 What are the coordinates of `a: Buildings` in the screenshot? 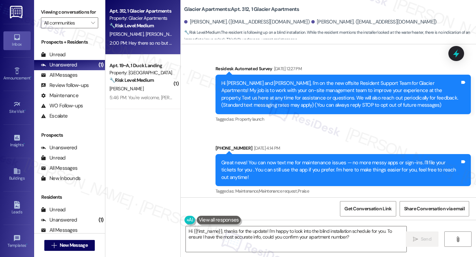 It's located at (17, 174).